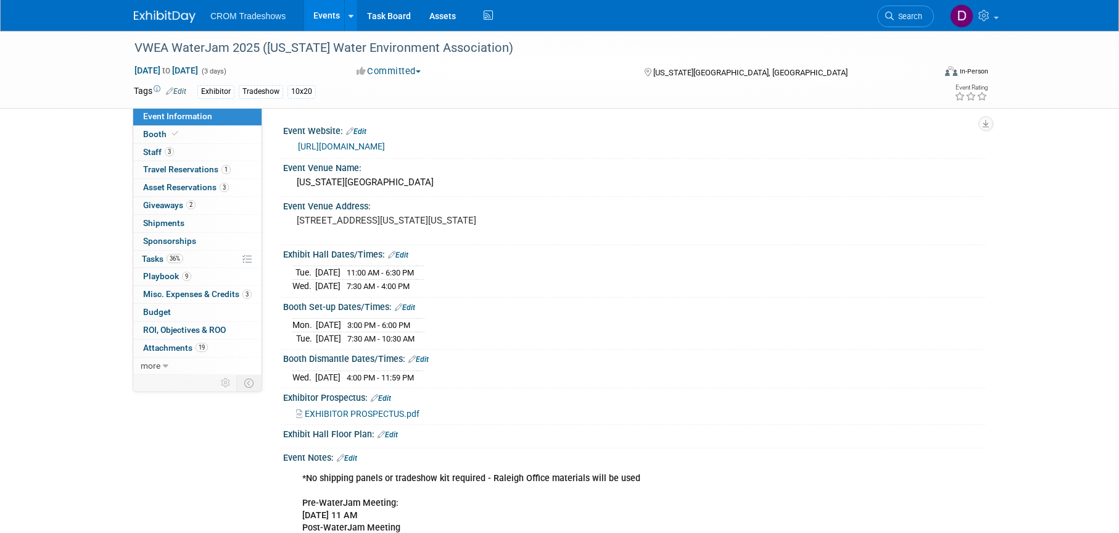 Image resolution: width=1119 pixels, height=533 pixels. What do you see at coordinates (379, 325) in the screenshot?
I see `span: 3:00 PM - 6:00 PM` at bounding box center [379, 325].